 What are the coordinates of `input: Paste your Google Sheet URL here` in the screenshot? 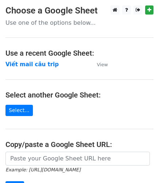 It's located at (77, 159).